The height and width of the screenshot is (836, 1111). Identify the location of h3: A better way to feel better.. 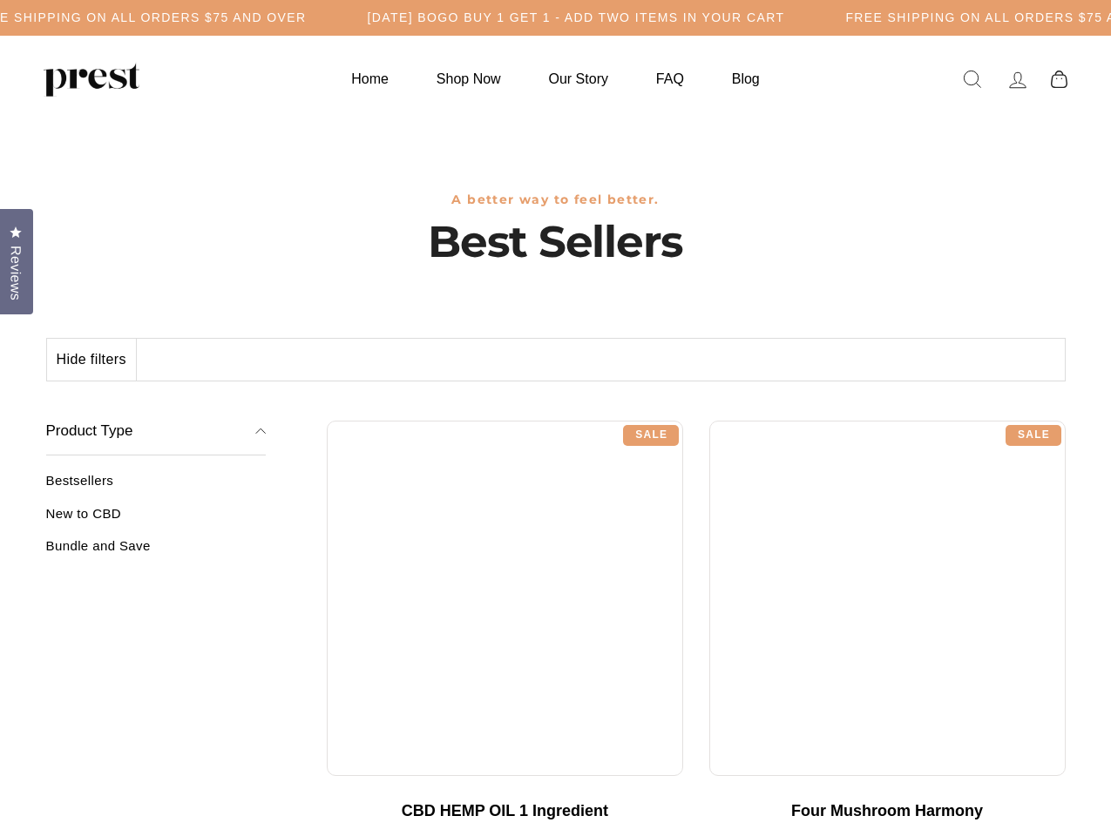
(556, 200).